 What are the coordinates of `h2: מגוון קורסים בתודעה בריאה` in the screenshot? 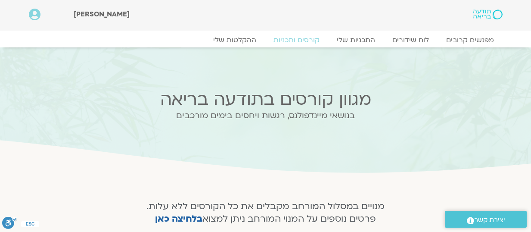 It's located at (266, 99).